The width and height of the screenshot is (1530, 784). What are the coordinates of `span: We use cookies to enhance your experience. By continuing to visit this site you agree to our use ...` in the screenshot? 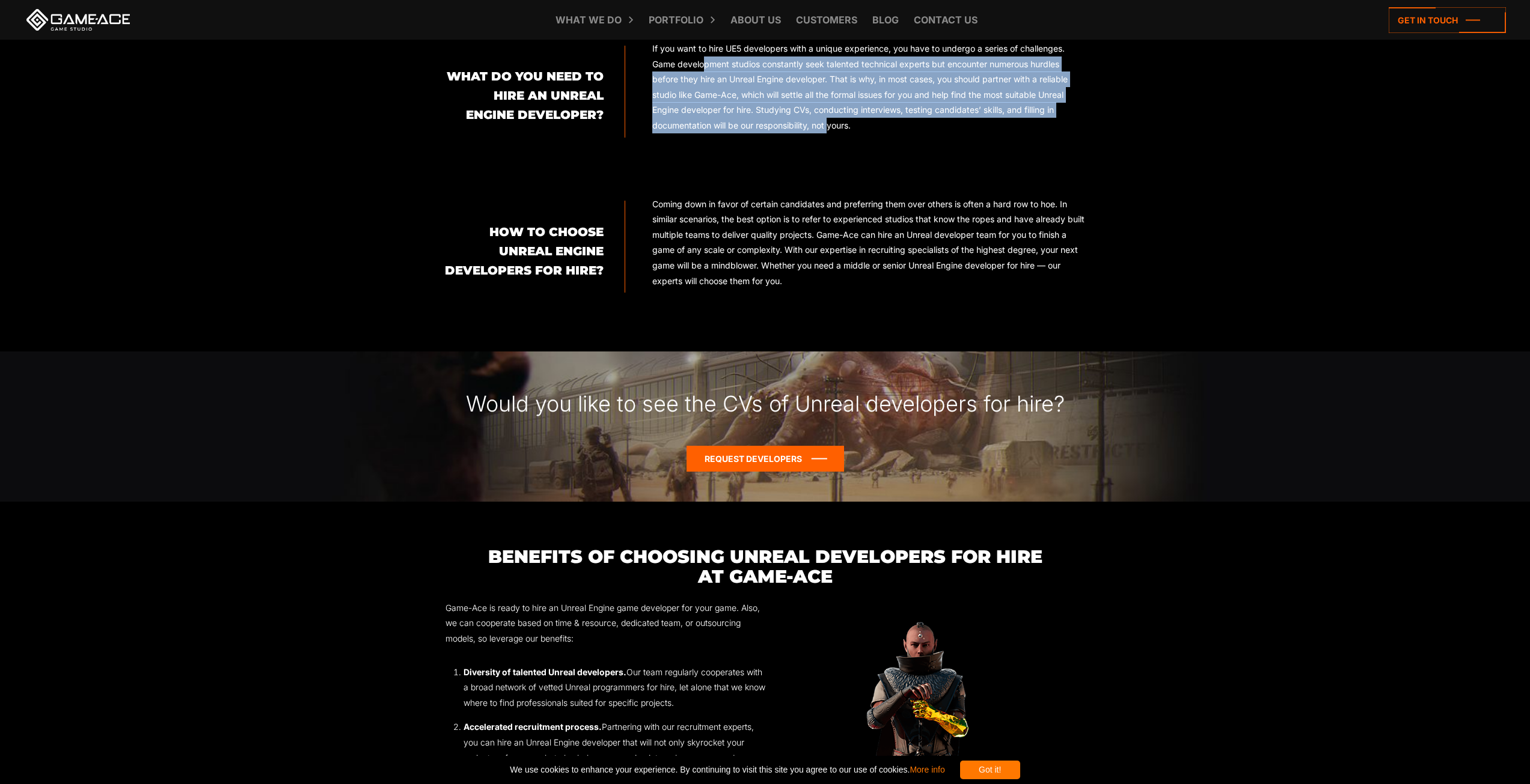 It's located at (727, 770).